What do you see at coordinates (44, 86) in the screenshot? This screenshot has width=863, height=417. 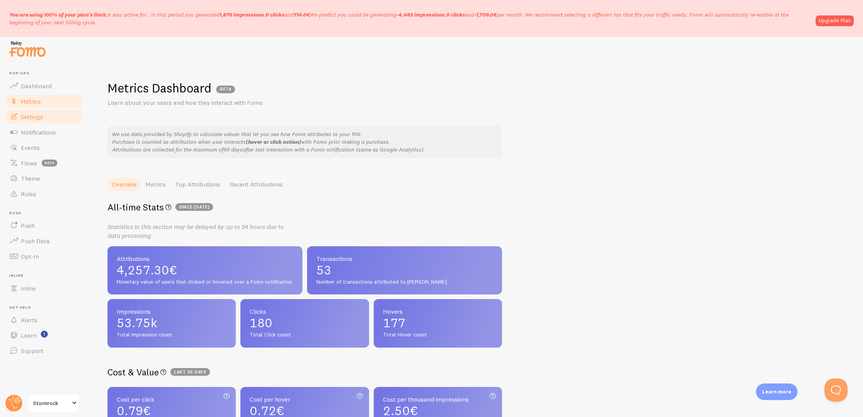 I see `a: Dashboard` at bounding box center [44, 86].